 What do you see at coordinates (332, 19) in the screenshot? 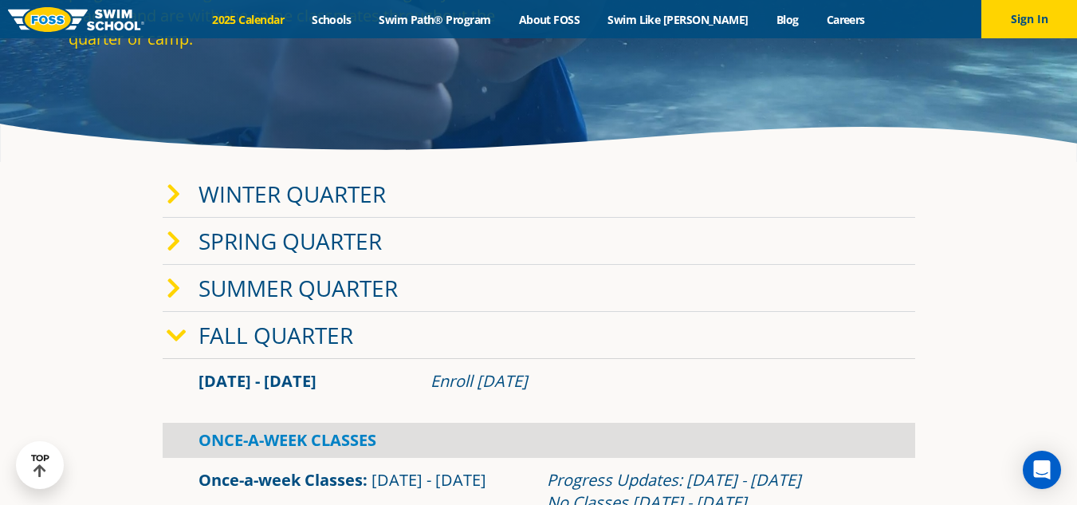
I see `a: Schools` at bounding box center [332, 19].